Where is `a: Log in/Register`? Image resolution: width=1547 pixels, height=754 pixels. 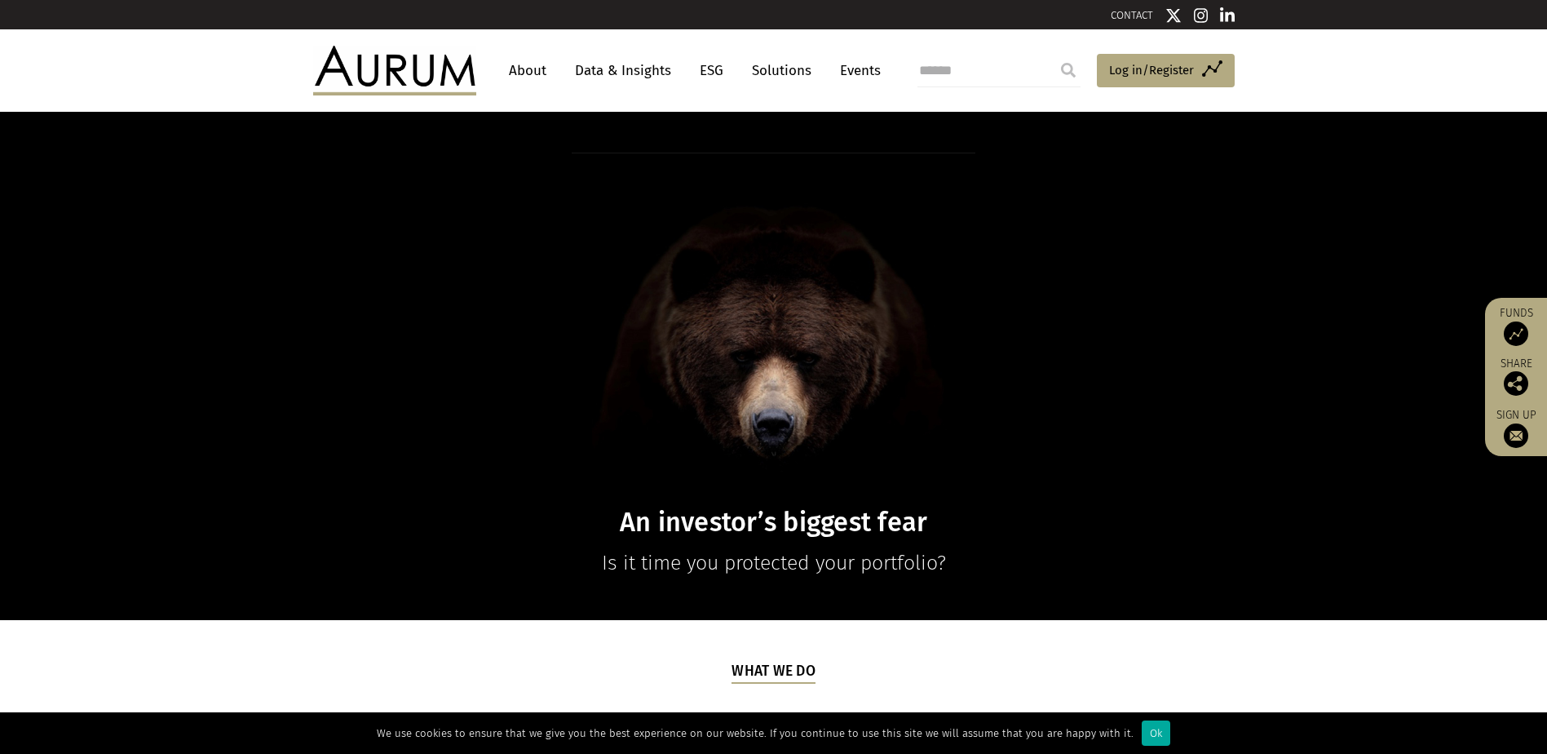
a: Log in/Register is located at coordinates (1165, 71).